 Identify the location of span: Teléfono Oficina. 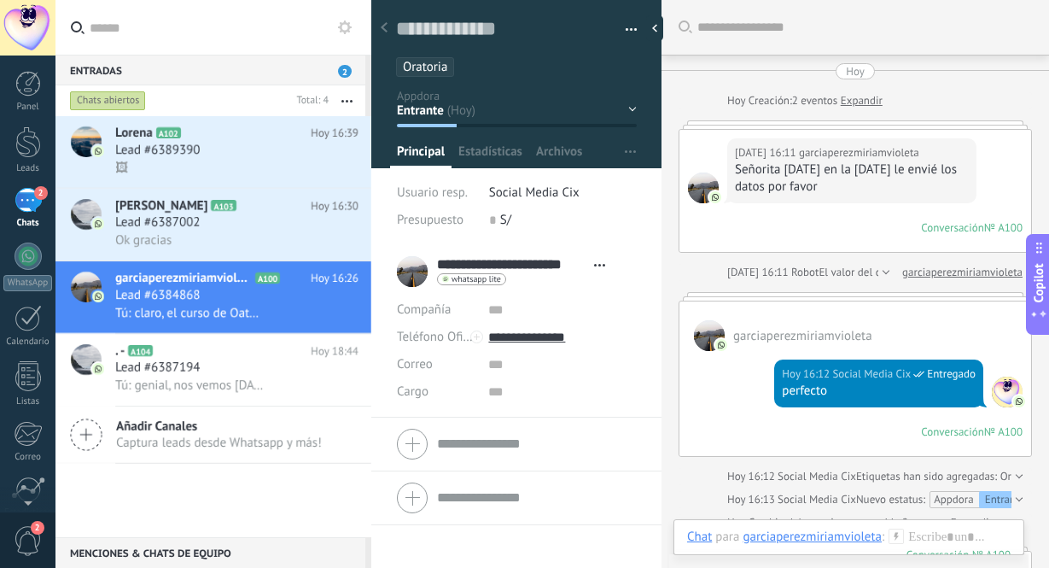
(441, 336).